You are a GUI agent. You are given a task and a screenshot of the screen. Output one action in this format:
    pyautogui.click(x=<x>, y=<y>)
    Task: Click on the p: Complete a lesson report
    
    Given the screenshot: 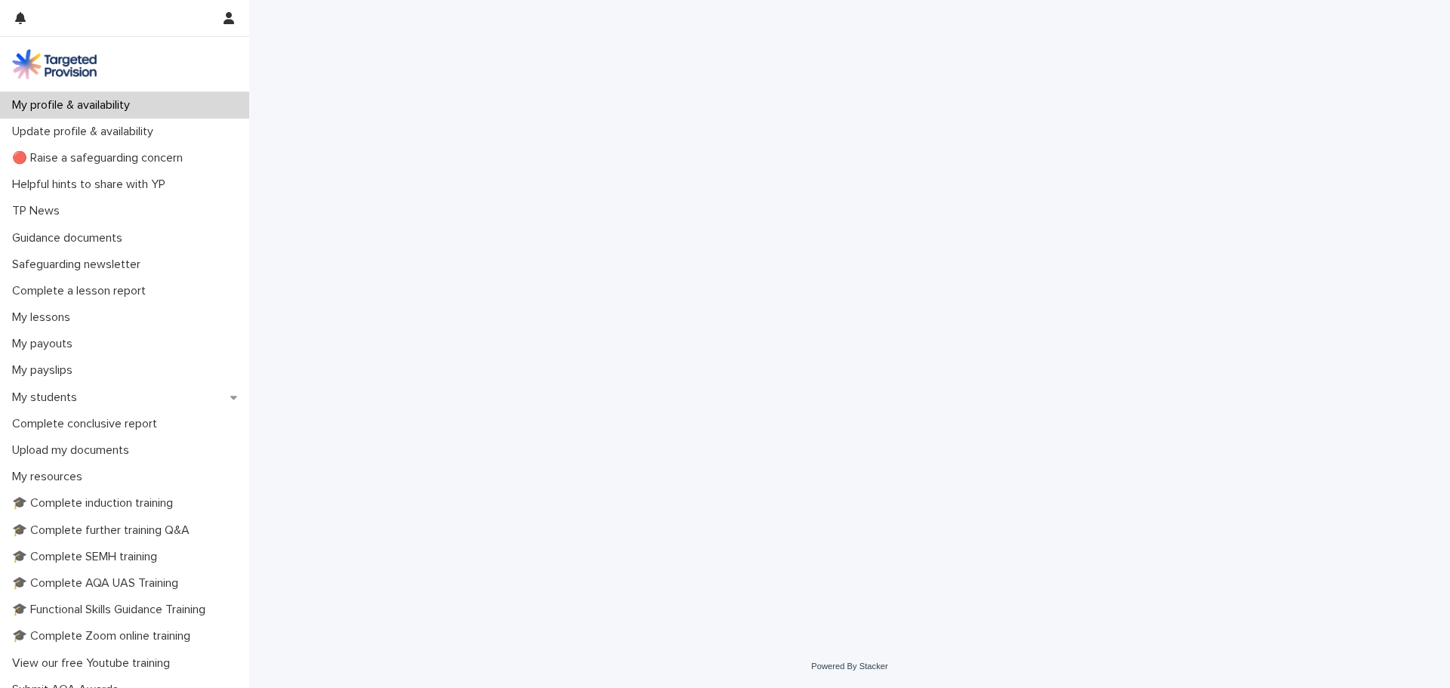 What is the action you would take?
    pyautogui.click(x=82, y=291)
    